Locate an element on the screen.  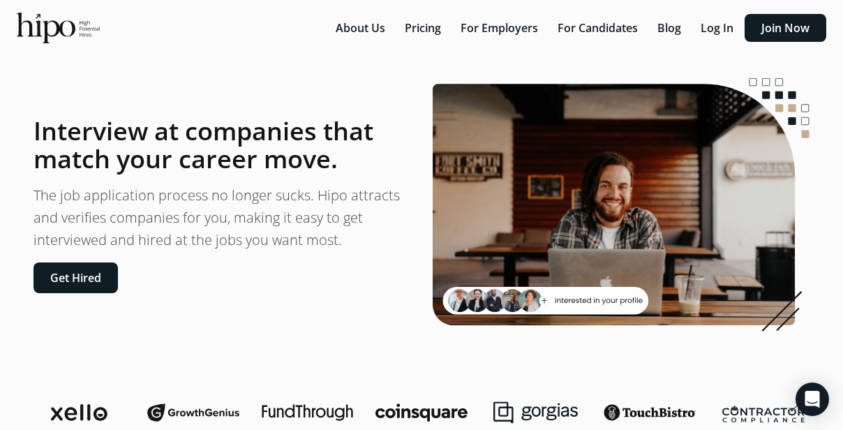
button: For Candidates is located at coordinates (598, 28).